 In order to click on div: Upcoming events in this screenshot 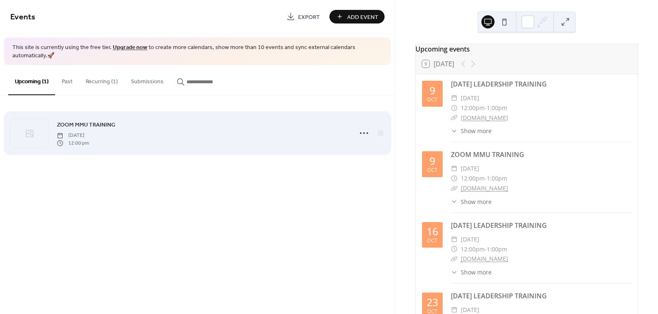, I will do `click(526, 49)`.